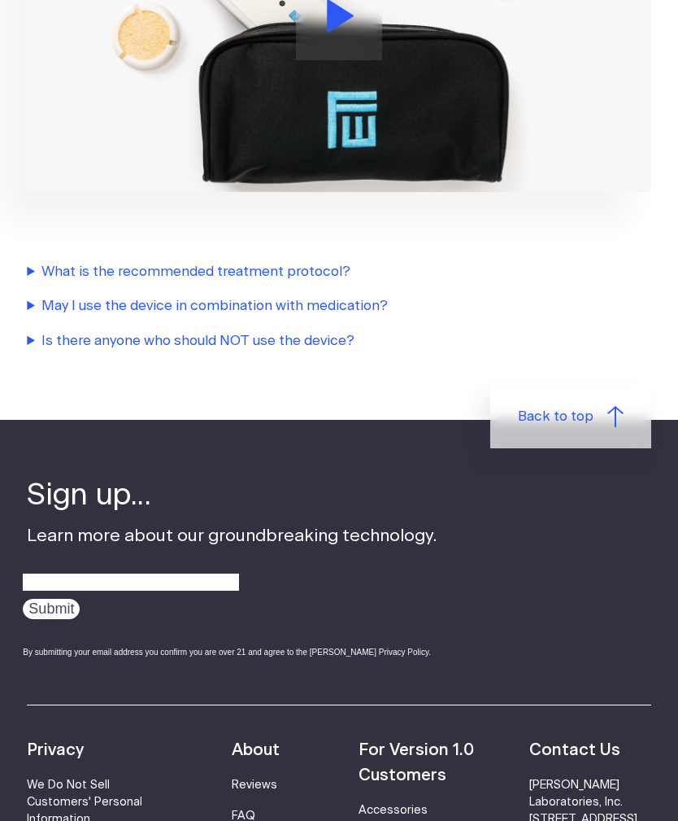 This screenshot has width=678, height=821. What do you see at coordinates (55, 750) in the screenshot?
I see `strong: Privacy` at bounding box center [55, 750].